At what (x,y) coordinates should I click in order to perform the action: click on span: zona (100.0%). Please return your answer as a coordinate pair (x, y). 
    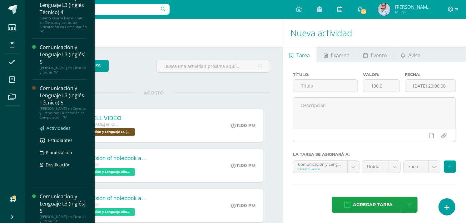
    Looking at the image, I should click on (416, 167).